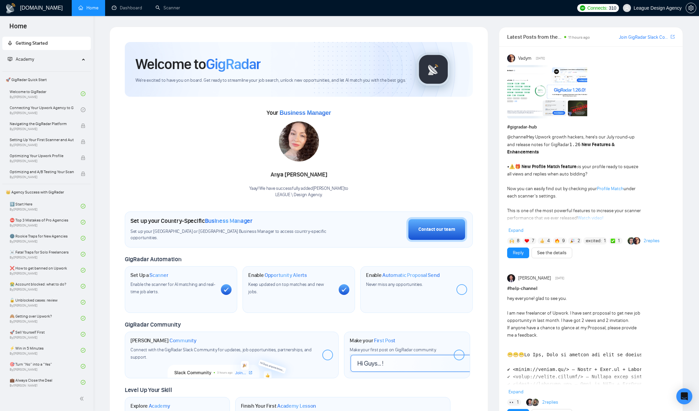 Image resolution: width=699 pixels, height=411 pixels. What do you see at coordinates (552, 253) in the screenshot?
I see `a: See the details` at bounding box center [552, 253].